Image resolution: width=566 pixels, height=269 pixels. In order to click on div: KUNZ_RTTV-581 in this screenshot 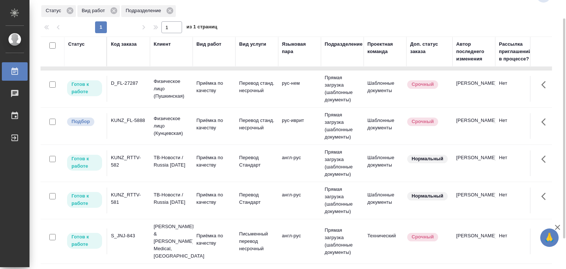, I will do `click(129, 199)`.